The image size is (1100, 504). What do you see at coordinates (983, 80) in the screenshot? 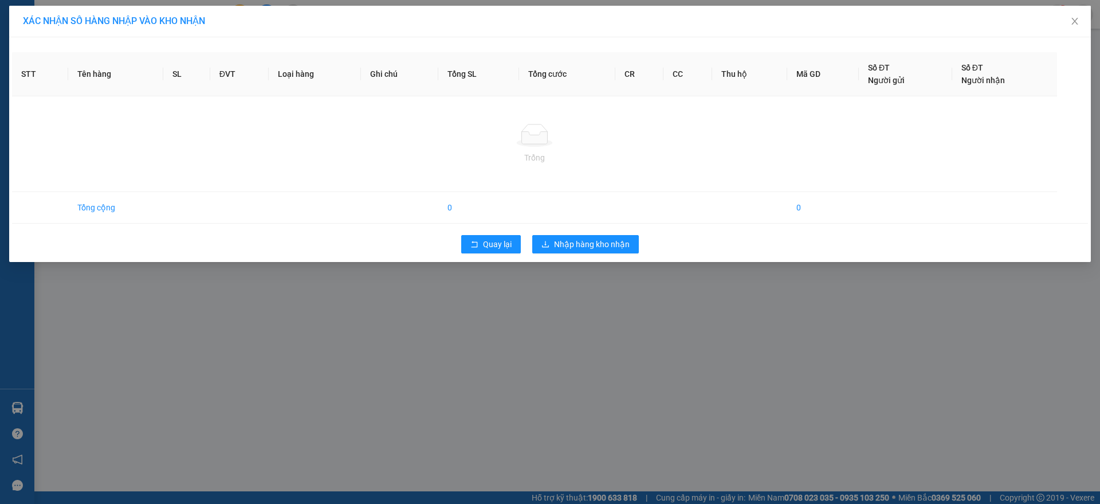
I see `span: Người nhận` at bounding box center [983, 80].